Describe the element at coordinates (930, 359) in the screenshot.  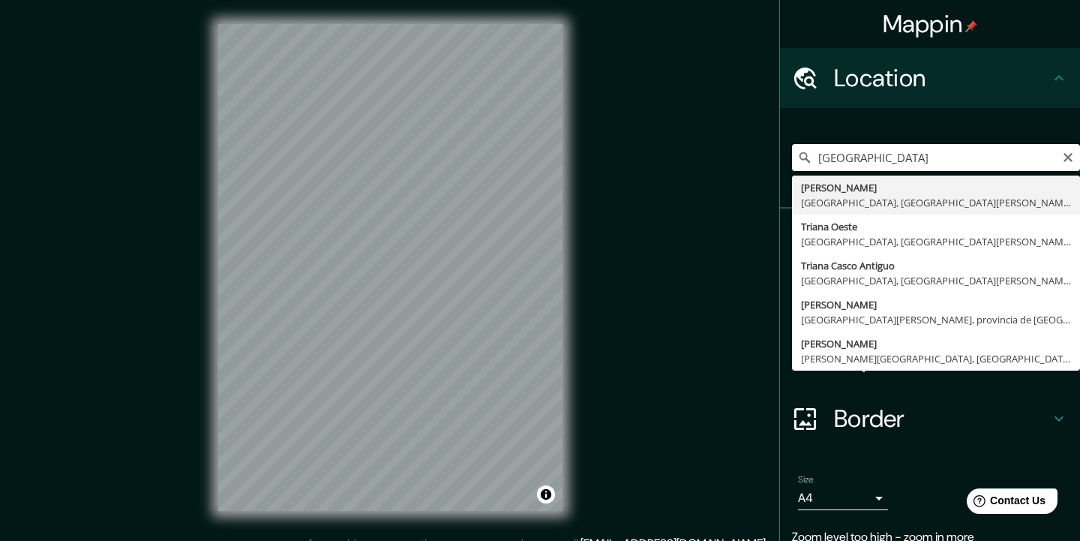
I see `div: Layout` at that location.